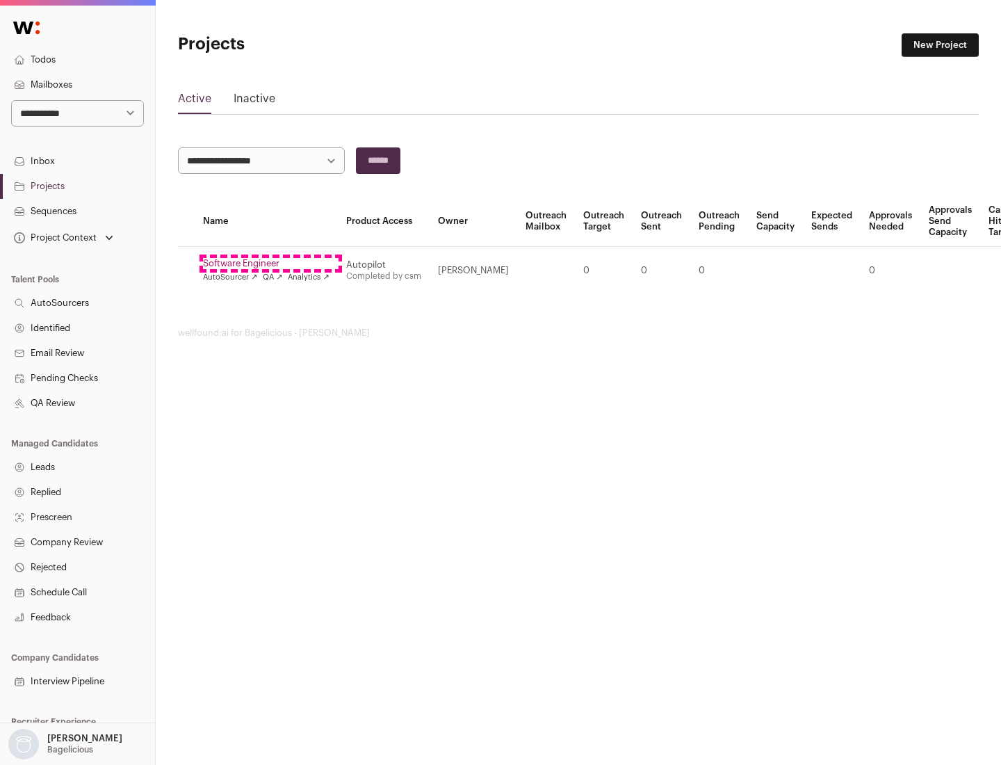 The image size is (1001, 765). Describe the element at coordinates (266, 221) in the screenshot. I see `th: Name` at that location.